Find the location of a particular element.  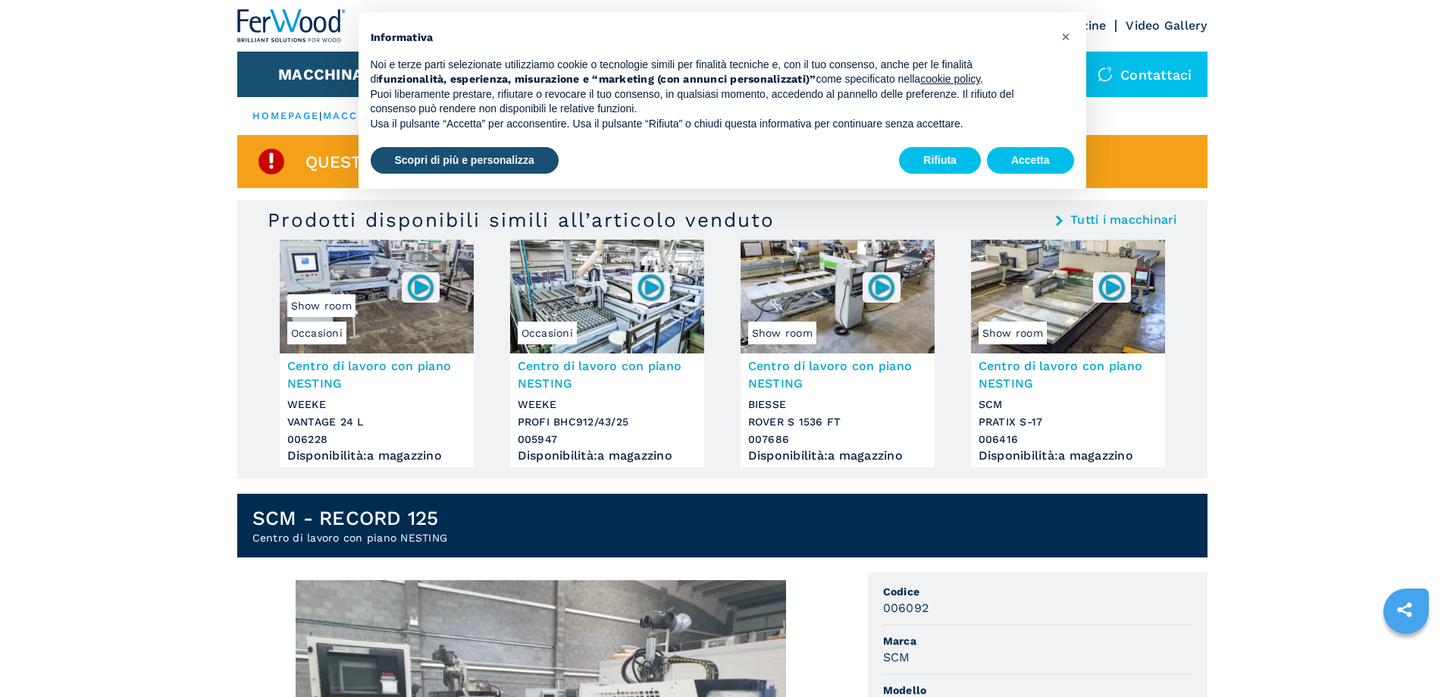

button: Rifiuta is located at coordinates (940, 161).